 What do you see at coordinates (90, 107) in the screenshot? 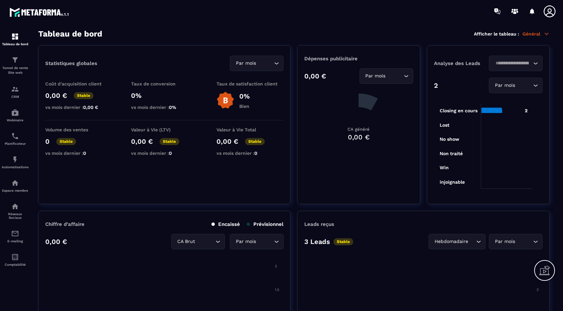
I see `span: 0,00 €` at bounding box center [90, 107].